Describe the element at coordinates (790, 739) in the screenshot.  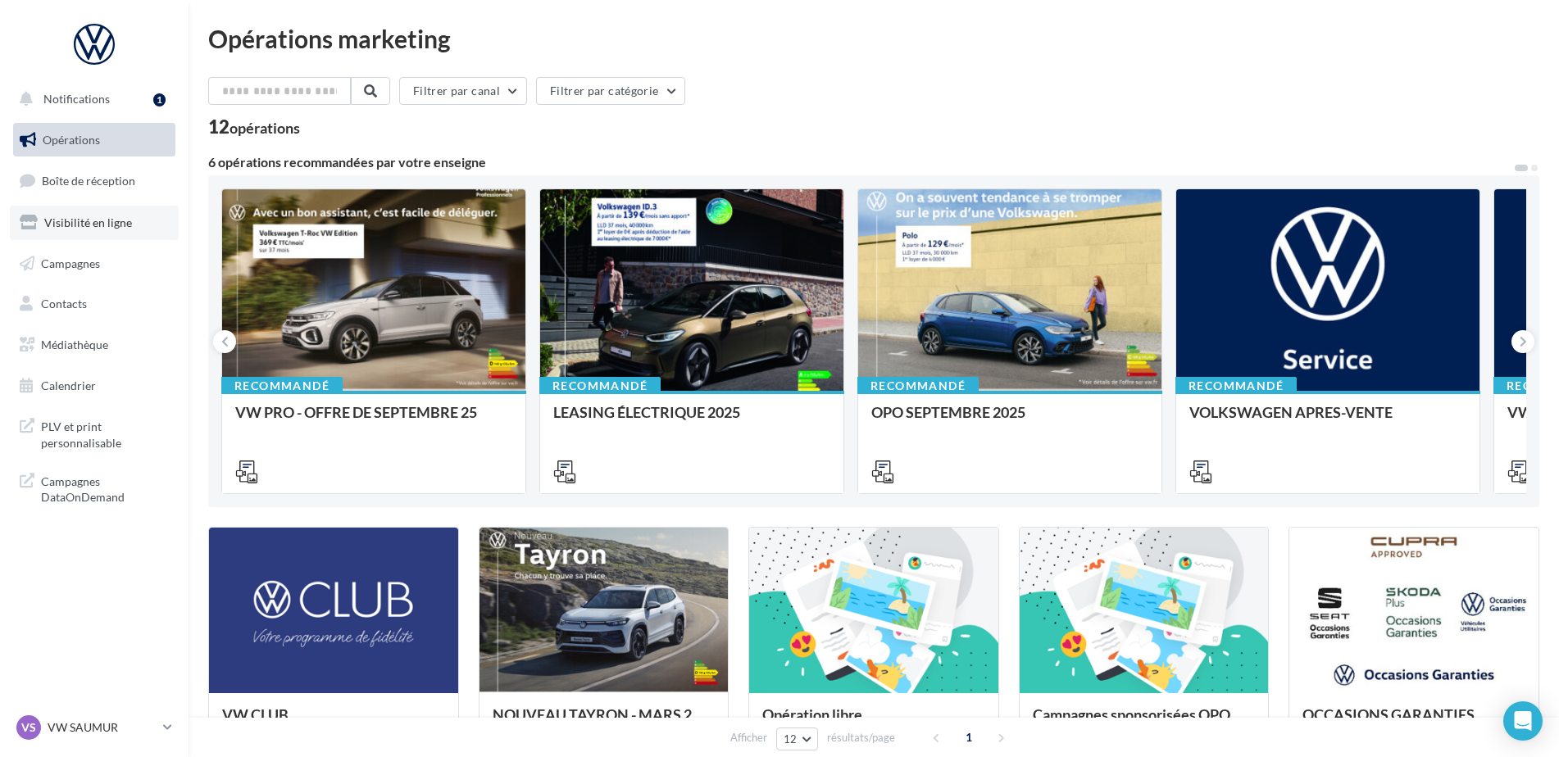
I see `span: 12` at that location.